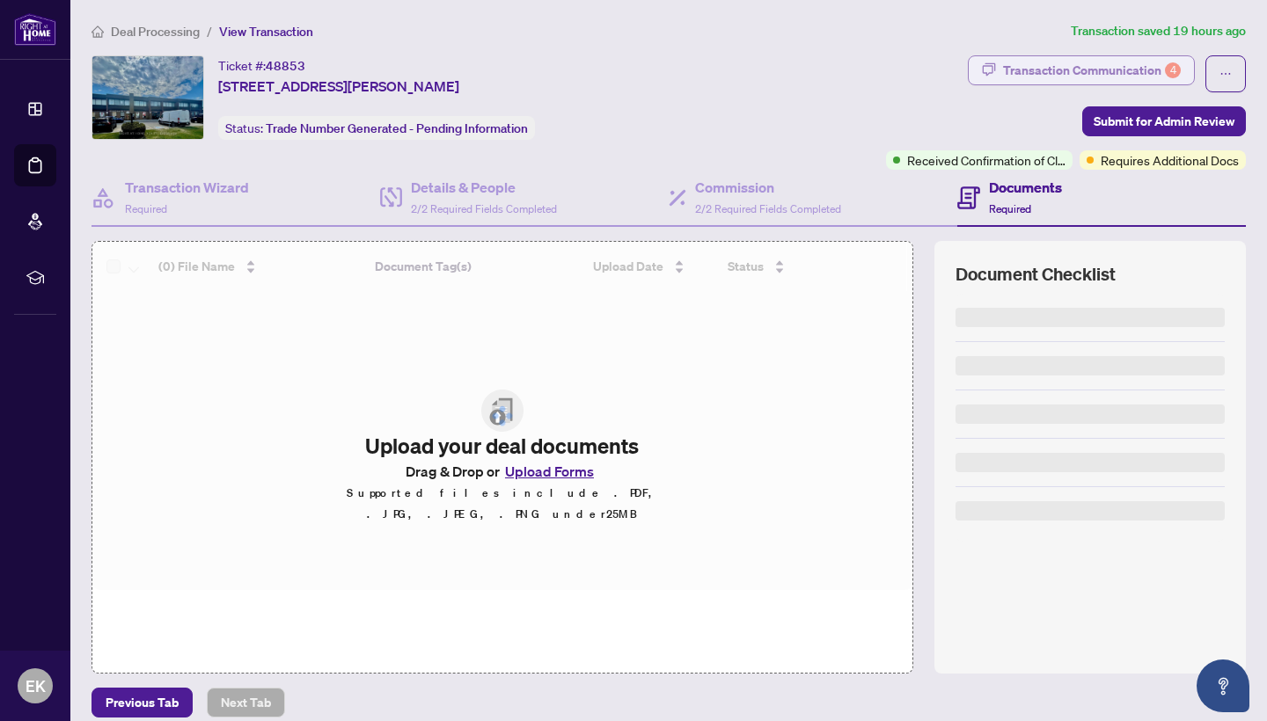  Describe the element at coordinates (285, 66) in the screenshot. I see `span: 48853` at that location.